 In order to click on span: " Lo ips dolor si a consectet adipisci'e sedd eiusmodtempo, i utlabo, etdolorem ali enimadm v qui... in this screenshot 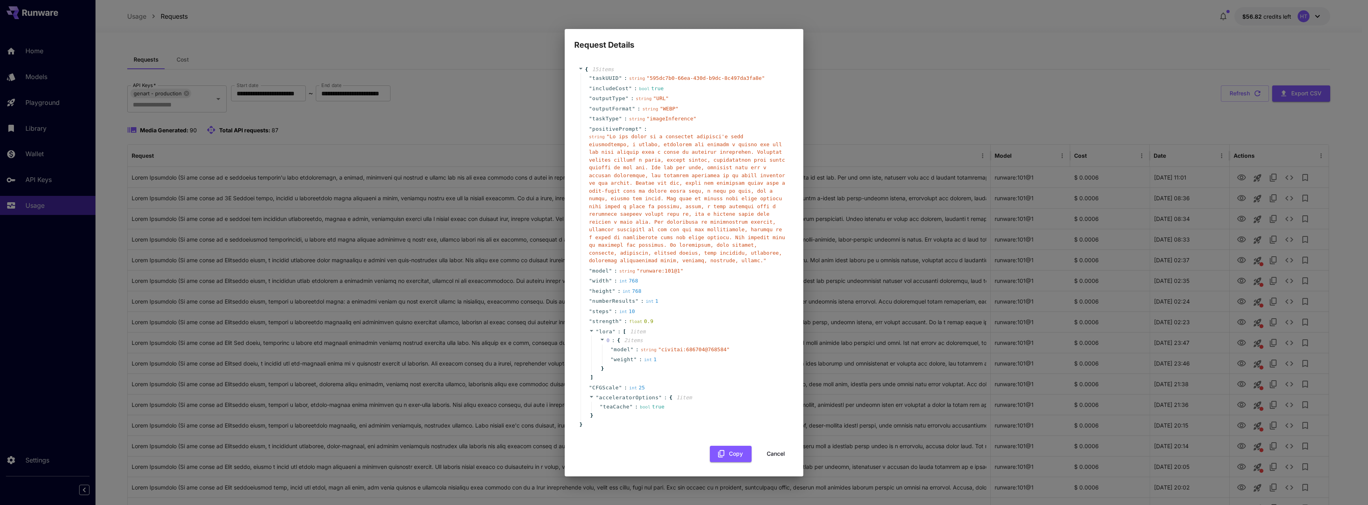, I will do `click(687, 198)`.